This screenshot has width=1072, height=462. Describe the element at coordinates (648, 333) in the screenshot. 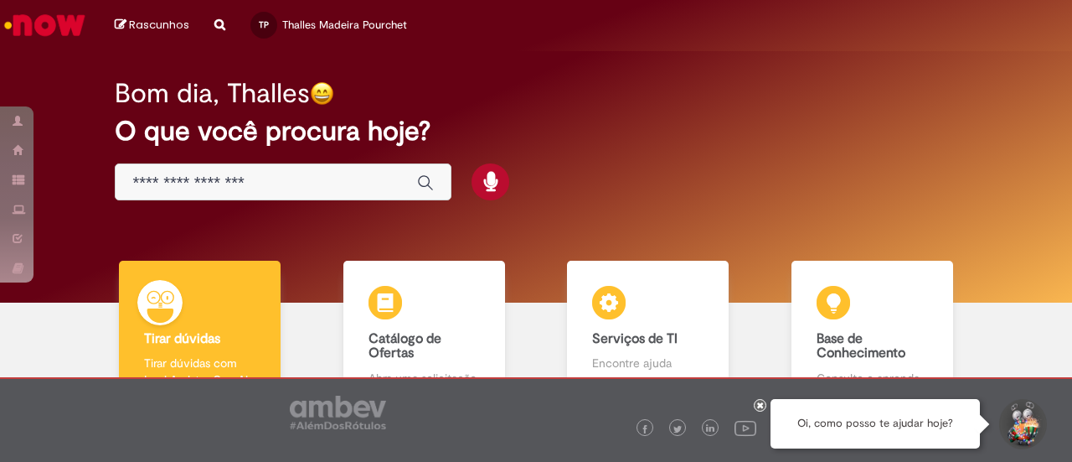

I see `a: Serviços de TI Encontre ajuda` at that location.